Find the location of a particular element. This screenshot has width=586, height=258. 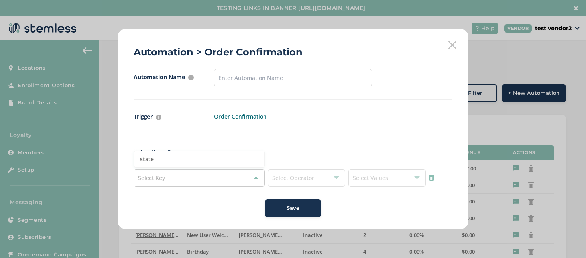

span: Select Key is located at coordinates (152, 178).